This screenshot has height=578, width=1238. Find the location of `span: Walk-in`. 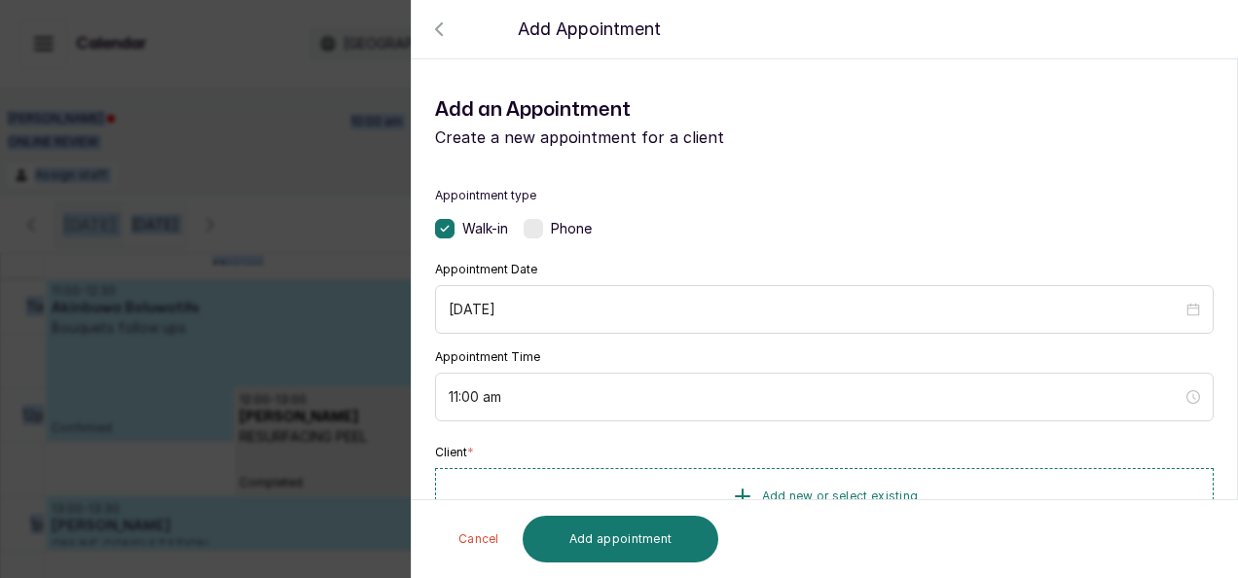

span: Walk-in is located at coordinates (485, 229).